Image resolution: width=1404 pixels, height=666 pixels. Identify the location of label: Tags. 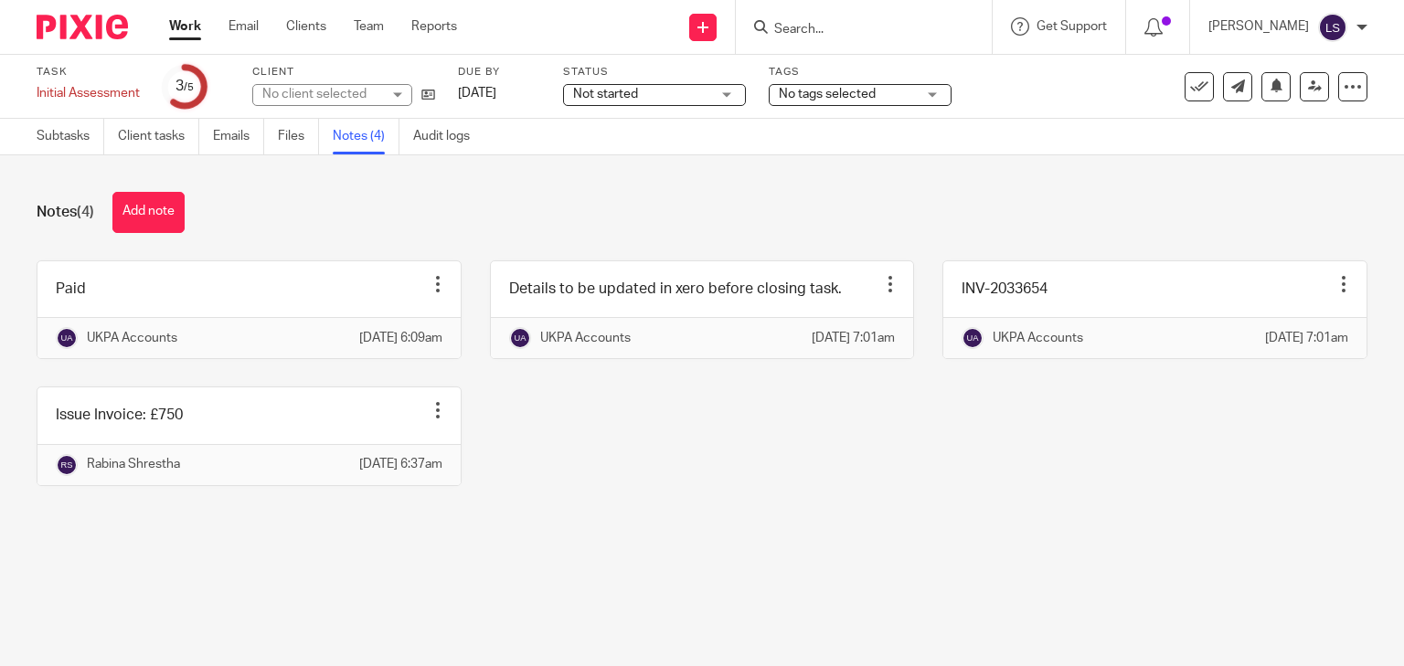
(860, 72).